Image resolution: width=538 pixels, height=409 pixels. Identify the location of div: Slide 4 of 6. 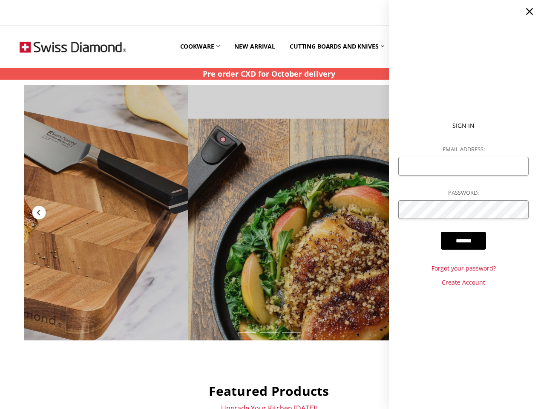
(291, 332).